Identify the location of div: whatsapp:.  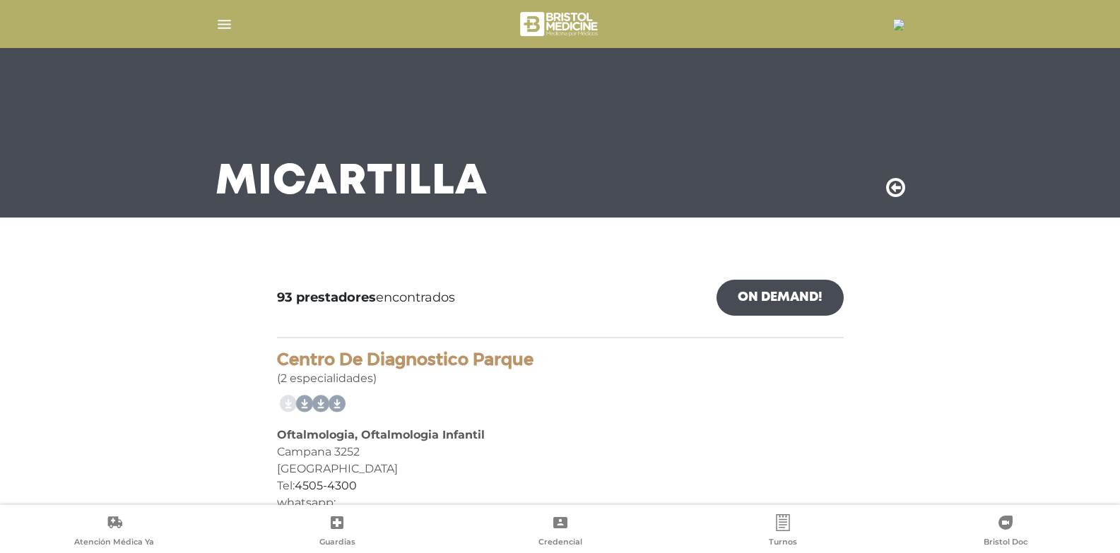
(561, 503).